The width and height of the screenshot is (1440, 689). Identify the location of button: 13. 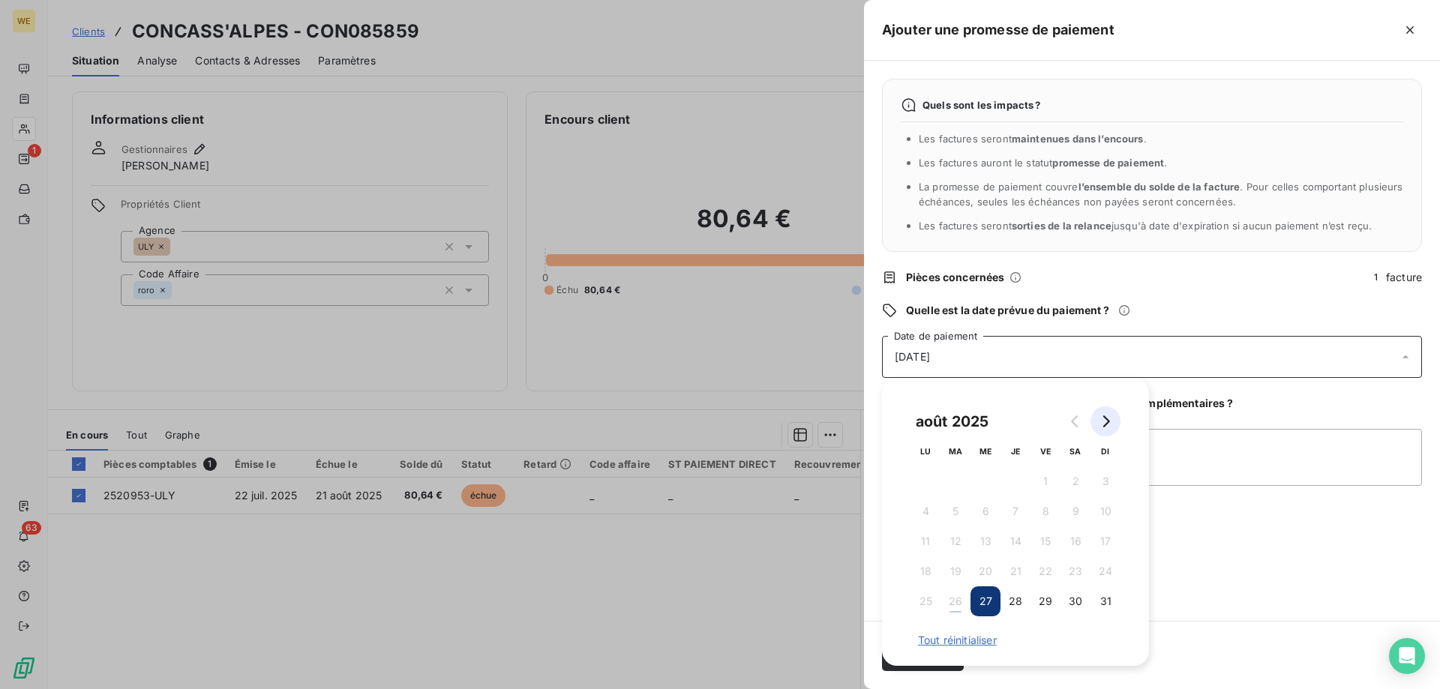
(986, 542).